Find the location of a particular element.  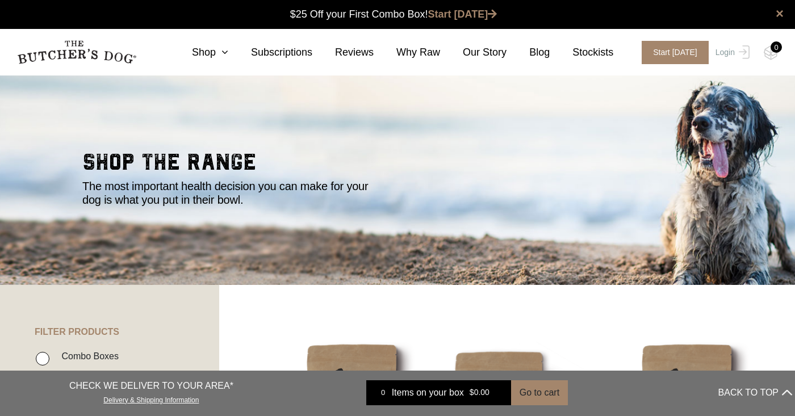

a: Stockists is located at coordinates (582, 52).